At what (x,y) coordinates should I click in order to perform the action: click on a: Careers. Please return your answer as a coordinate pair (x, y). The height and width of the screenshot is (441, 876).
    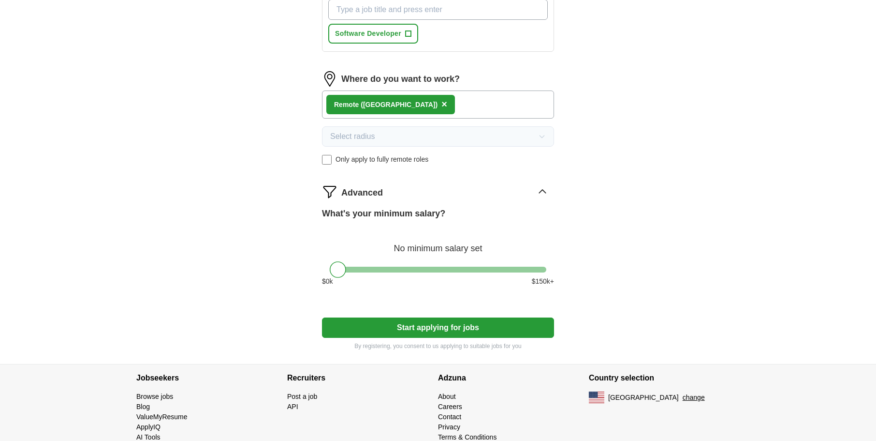
    Looking at the image, I should click on (450, 406).